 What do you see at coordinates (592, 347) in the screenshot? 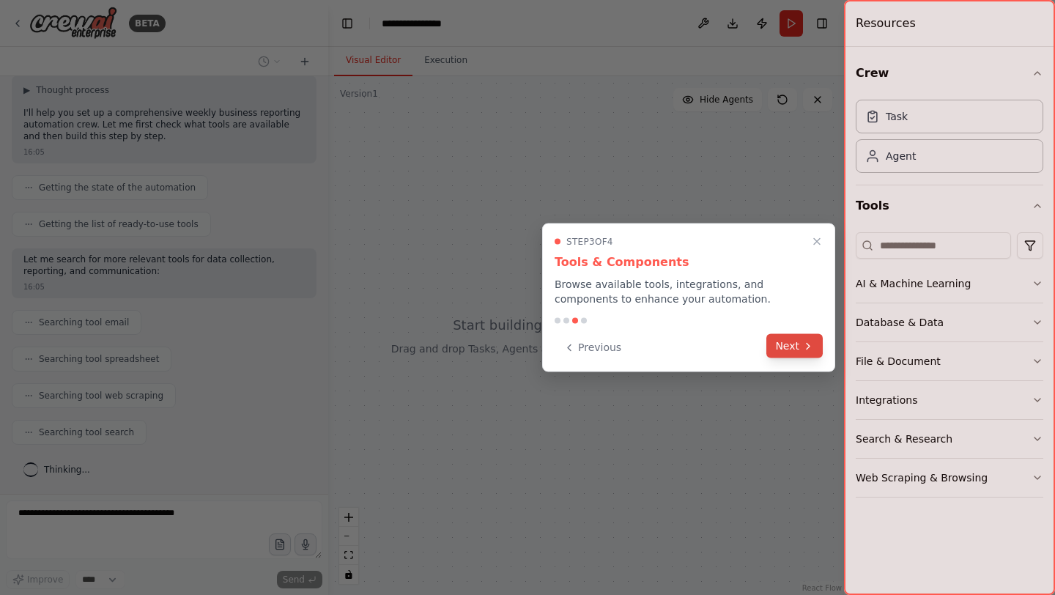
I see `button: Previous` at bounding box center [592, 347].